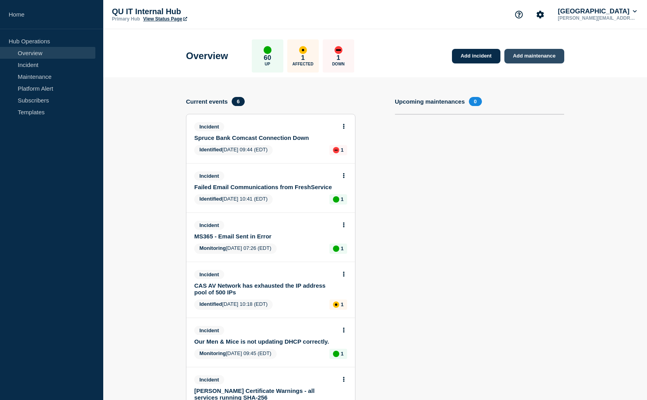  Describe the element at coordinates (165, 19) in the screenshot. I see `a: View Status Page` at that location.